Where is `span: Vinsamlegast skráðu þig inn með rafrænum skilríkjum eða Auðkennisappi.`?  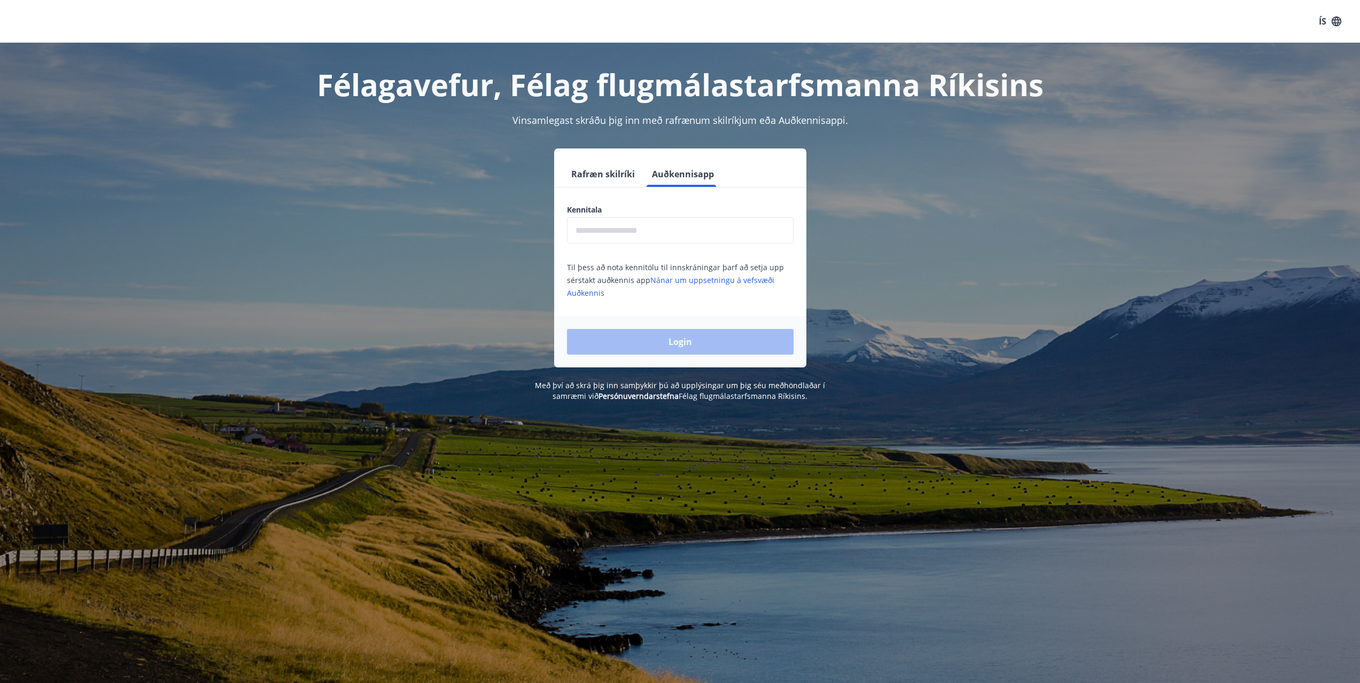
span: Vinsamlegast skráðu þig inn með rafrænum skilríkjum eða Auðkennisappi. is located at coordinates (680, 120).